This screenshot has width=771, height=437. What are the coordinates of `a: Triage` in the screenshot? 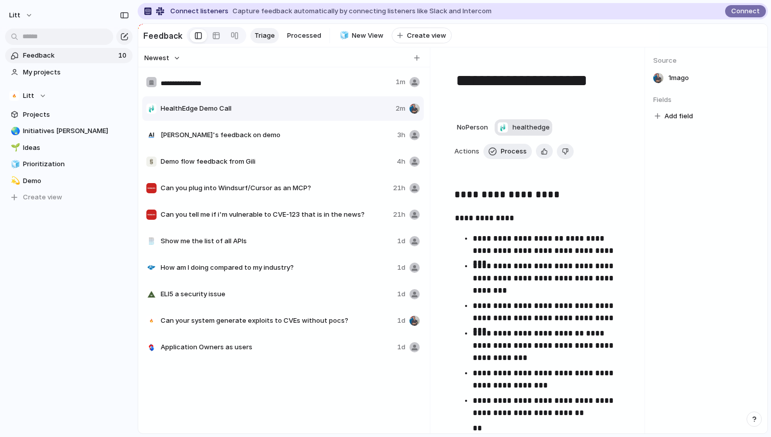 It's located at (265, 36).